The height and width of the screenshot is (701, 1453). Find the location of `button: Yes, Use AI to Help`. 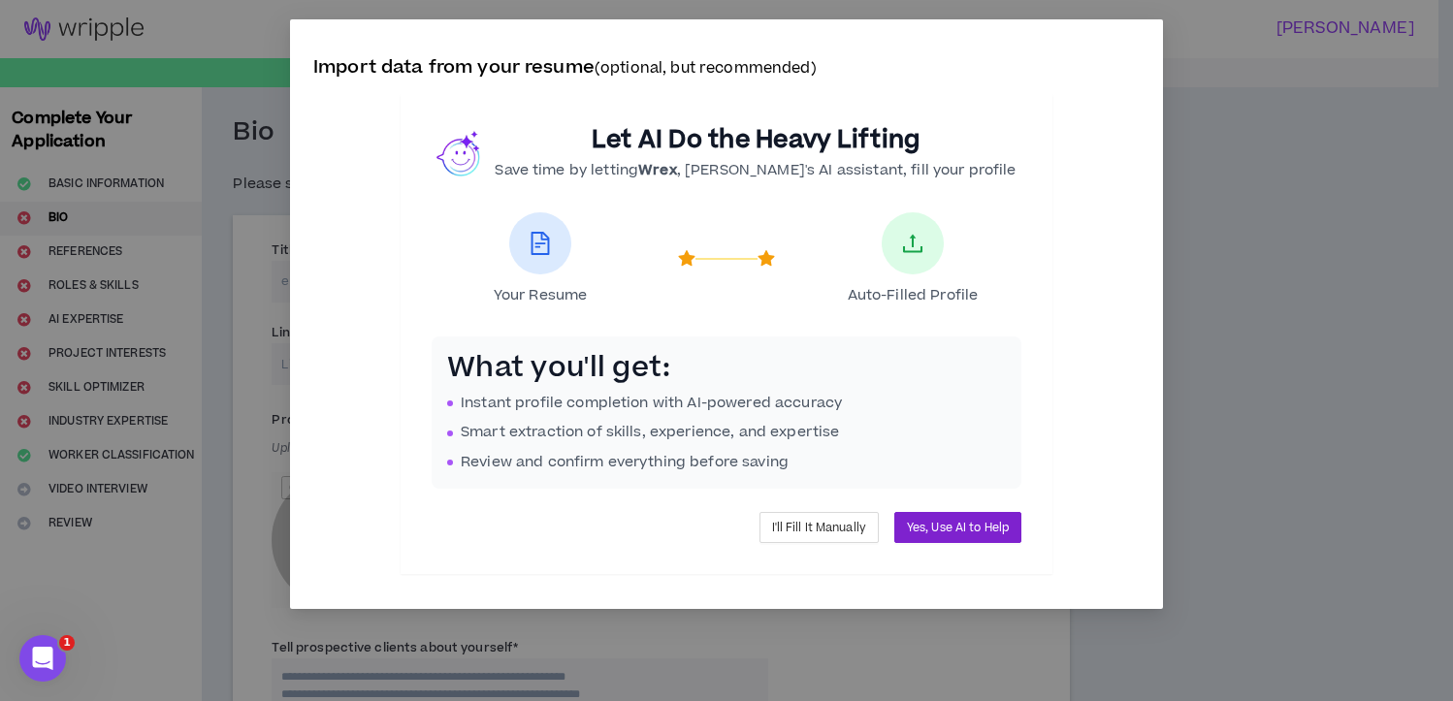

button: Yes, Use AI to Help is located at coordinates (957, 528).